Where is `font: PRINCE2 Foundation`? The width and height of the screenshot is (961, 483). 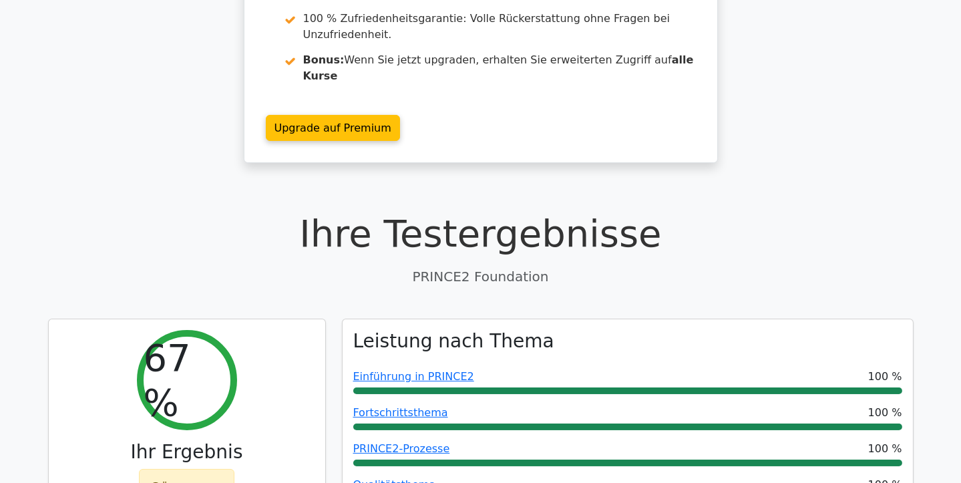
font: PRINCE2 Foundation is located at coordinates (480, 276).